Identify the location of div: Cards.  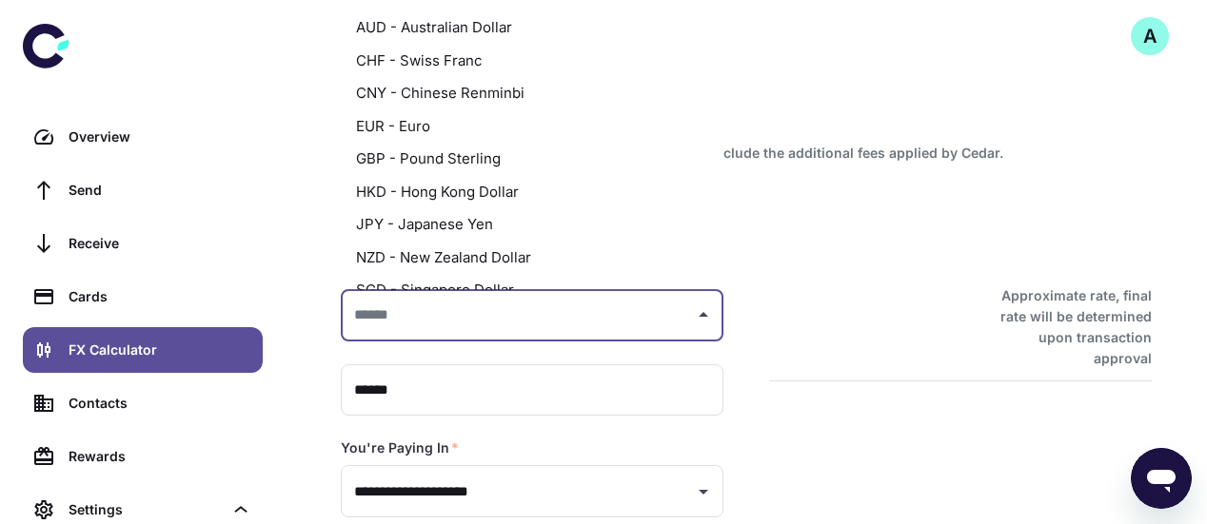
(160, 297).